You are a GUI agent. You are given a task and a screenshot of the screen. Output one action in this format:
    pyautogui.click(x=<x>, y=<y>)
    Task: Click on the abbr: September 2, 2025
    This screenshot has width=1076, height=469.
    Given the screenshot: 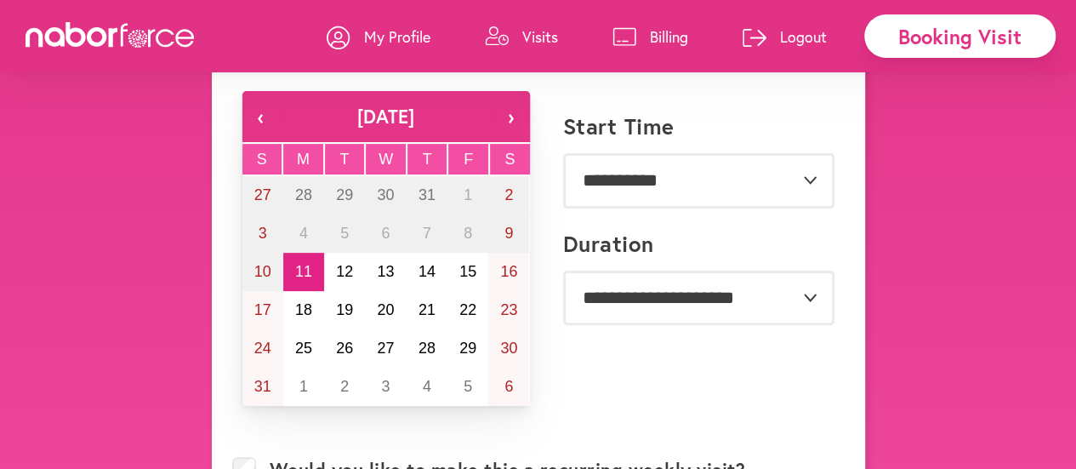 What is the action you would take?
    pyautogui.click(x=345, y=386)
    